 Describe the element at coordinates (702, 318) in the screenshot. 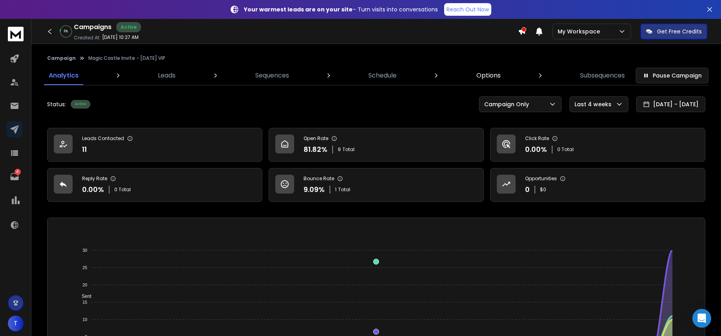

I see `div: Open Intercom Messenger` at that location.